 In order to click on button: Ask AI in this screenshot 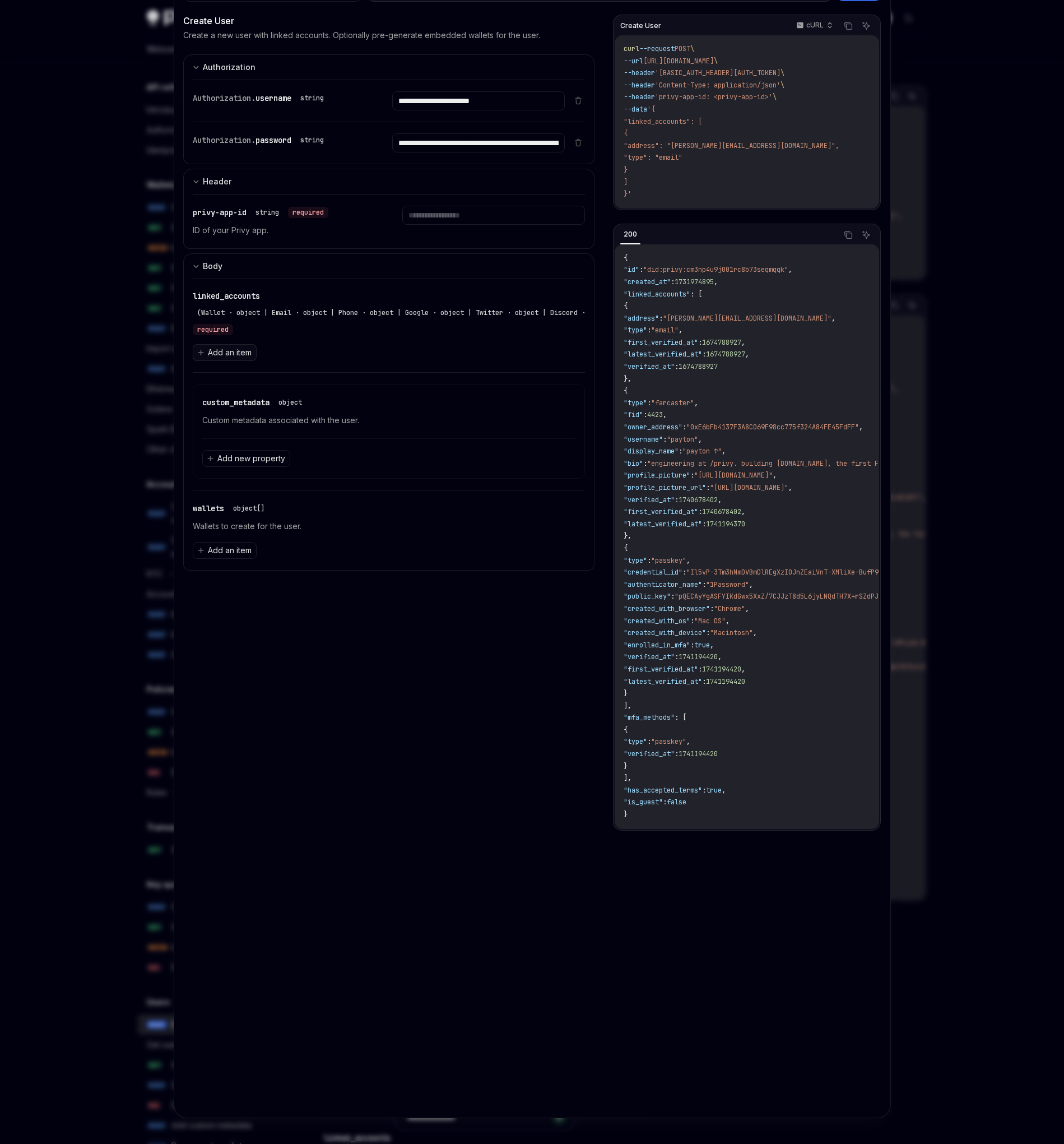, I will do `click(866, 235)`.